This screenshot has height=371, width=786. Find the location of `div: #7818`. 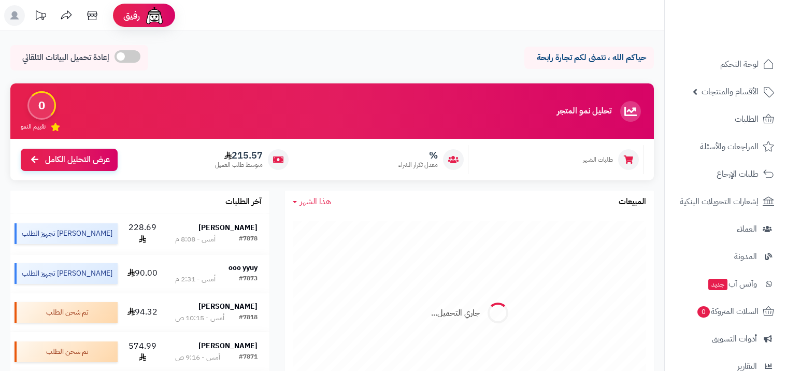

div: #7818 is located at coordinates (248, 318).